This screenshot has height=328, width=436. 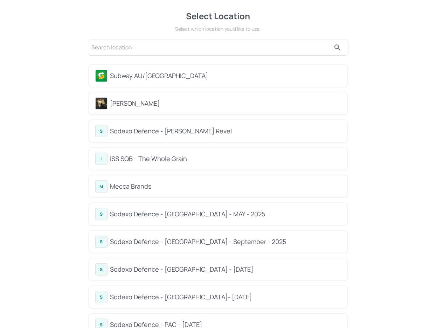 What do you see at coordinates (225, 158) in the screenshot?
I see `div: ISS SQB - The Whole Grain` at bounding box center [225, 158].